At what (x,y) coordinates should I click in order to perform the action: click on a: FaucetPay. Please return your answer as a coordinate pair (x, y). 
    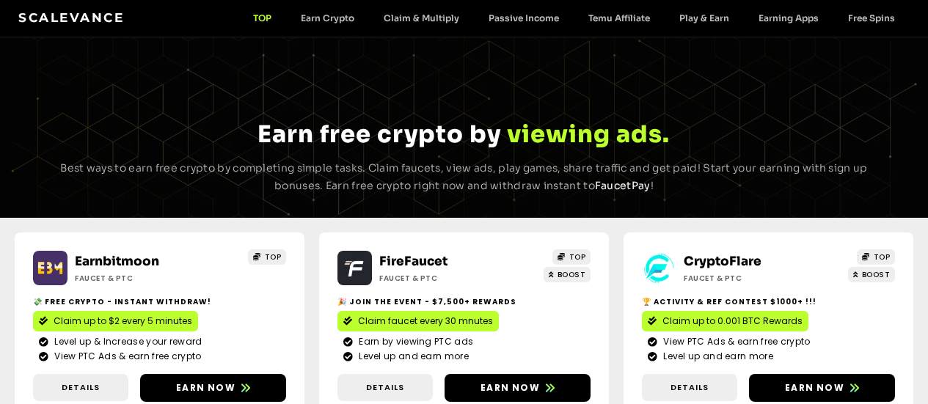
    Looking at the image, I should click on (623, 186).